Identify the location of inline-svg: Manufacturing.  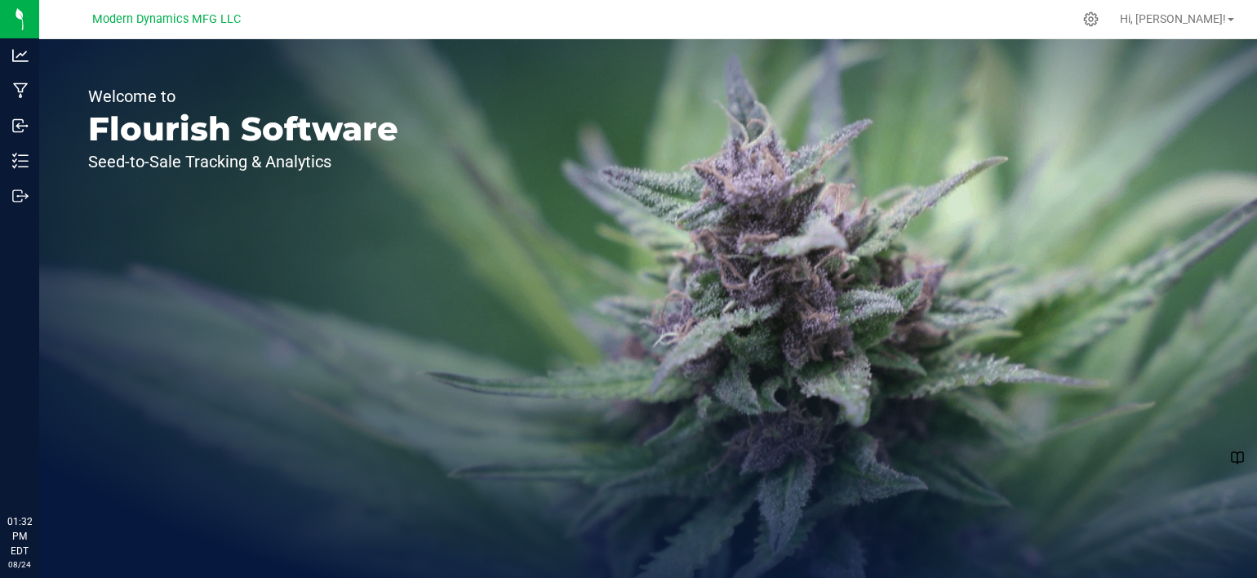
(20, 91).